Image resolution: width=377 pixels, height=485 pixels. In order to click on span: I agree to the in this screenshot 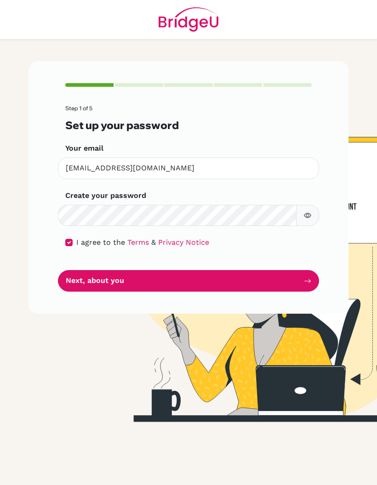, I will do `click(101, 242)`.